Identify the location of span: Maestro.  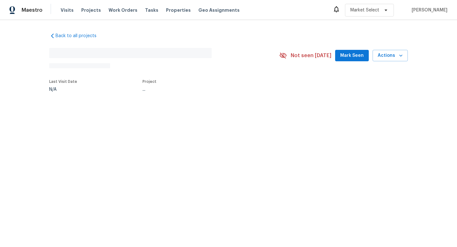
(32, 10).